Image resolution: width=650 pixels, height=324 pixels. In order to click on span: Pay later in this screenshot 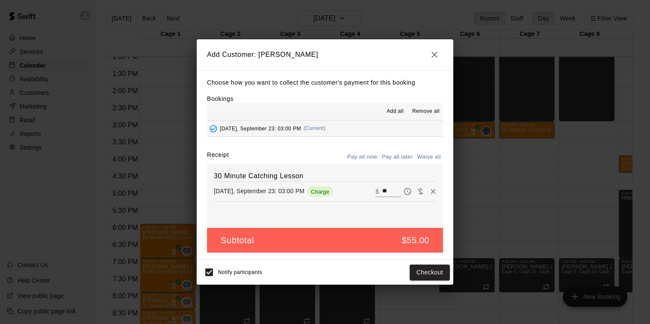, I will do `click(407, 191)`.